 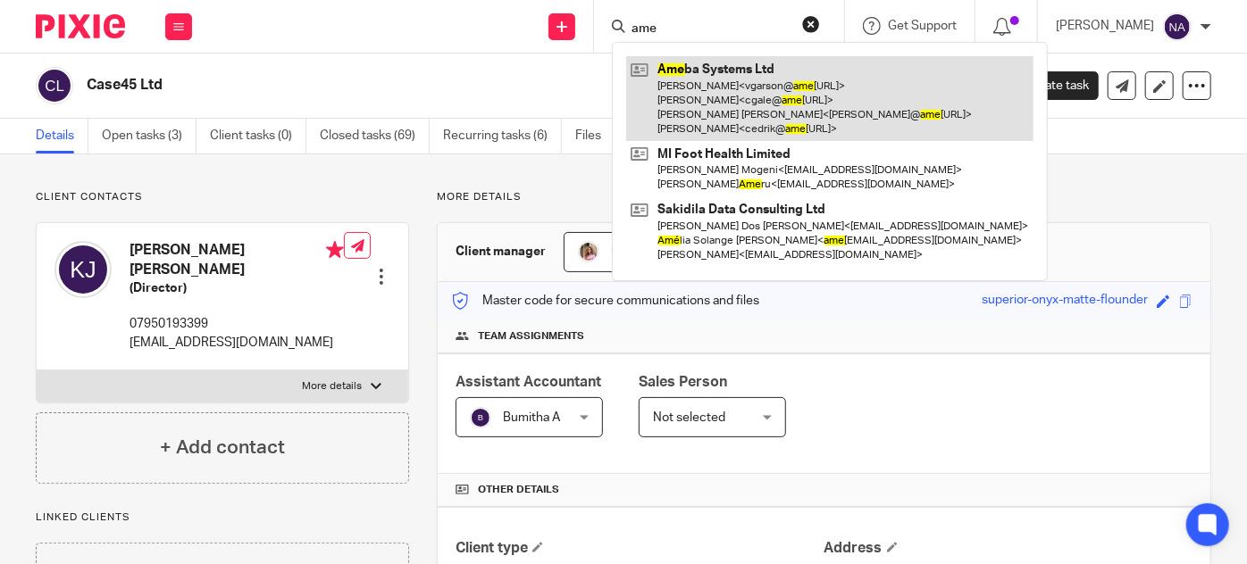 What do you see at coordinates (222, 447) in the screenshot?
I see `h4: + Add contact` at bounding box center [222, 447].